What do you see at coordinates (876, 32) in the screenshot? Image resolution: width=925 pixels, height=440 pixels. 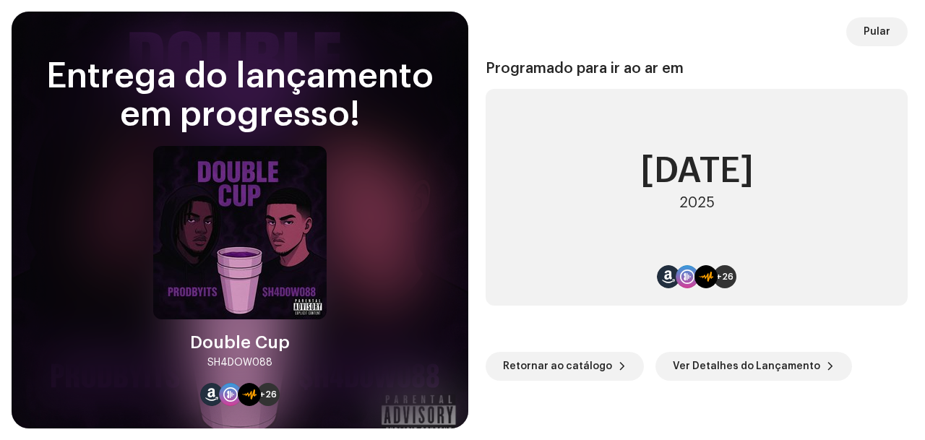 I see `button: Pular` at bounding box center [876, 32].